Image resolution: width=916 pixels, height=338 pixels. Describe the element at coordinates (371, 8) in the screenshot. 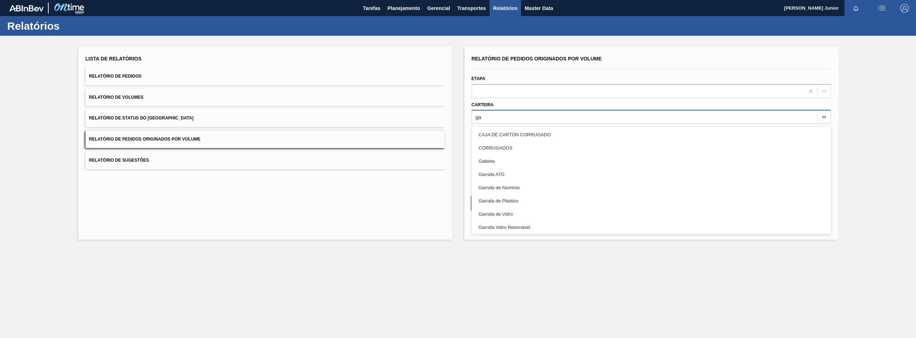

I see `span: Tarefas` at that location.